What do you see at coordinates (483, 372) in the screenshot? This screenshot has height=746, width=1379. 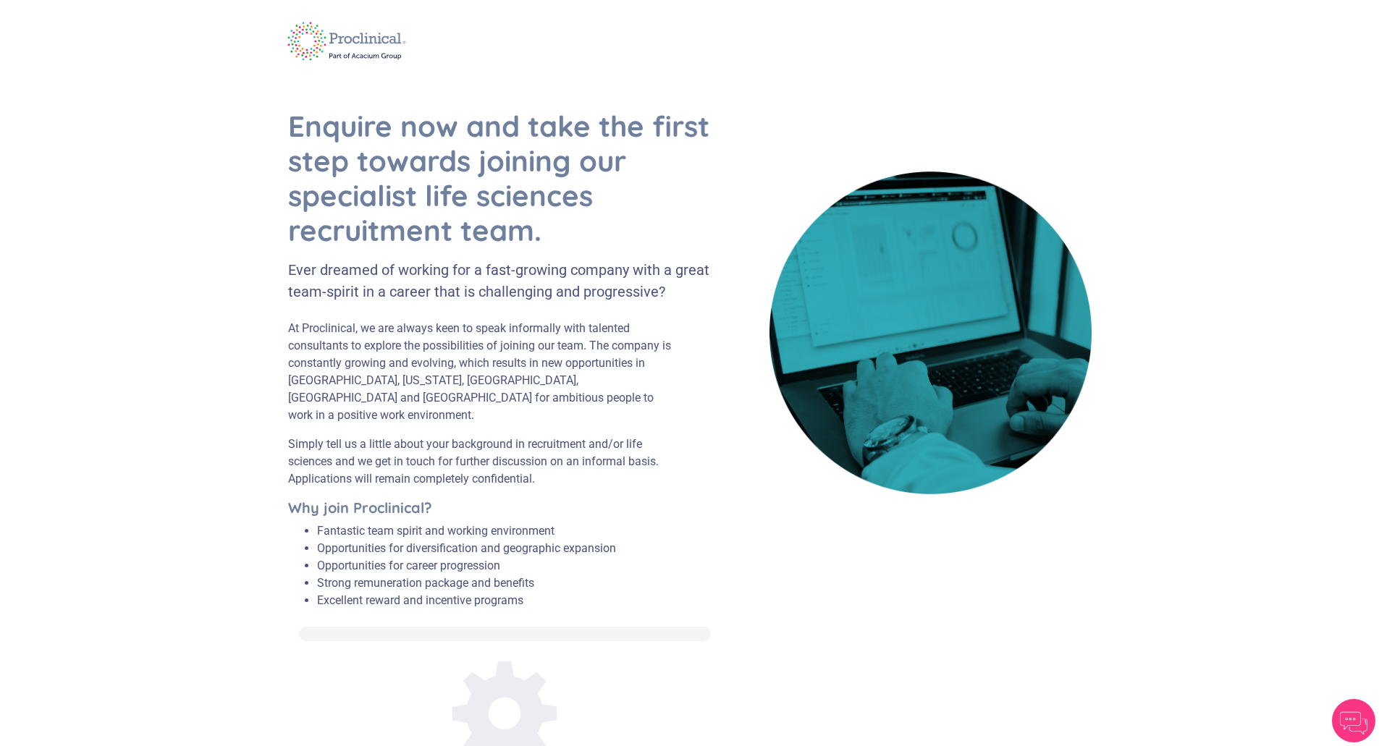 I see `p: At Proclinical, we are always keen to speak informally with talented consultants to explore the p...` at bounding box center [483, 372].